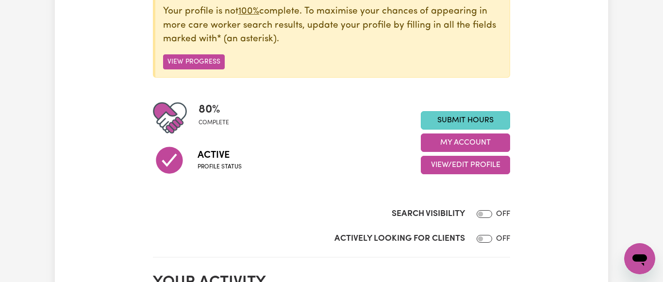 The image size is (663, 282). What do you see at coordinates (194, 62) in the screenshot?
I see `button: View Progress` at bounding box center [194, 62].